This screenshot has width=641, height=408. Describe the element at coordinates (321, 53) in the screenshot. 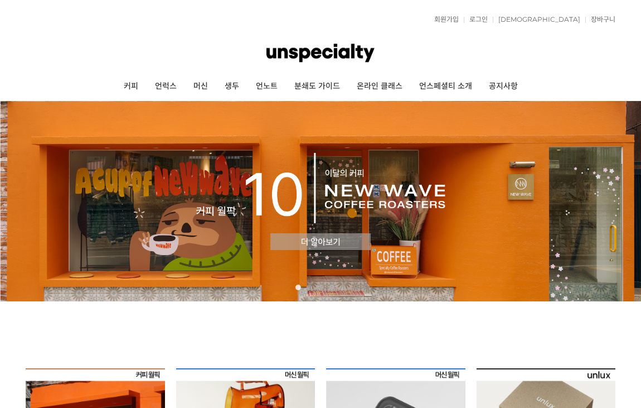

I see `img: 언스페셜티 몰` at that location.